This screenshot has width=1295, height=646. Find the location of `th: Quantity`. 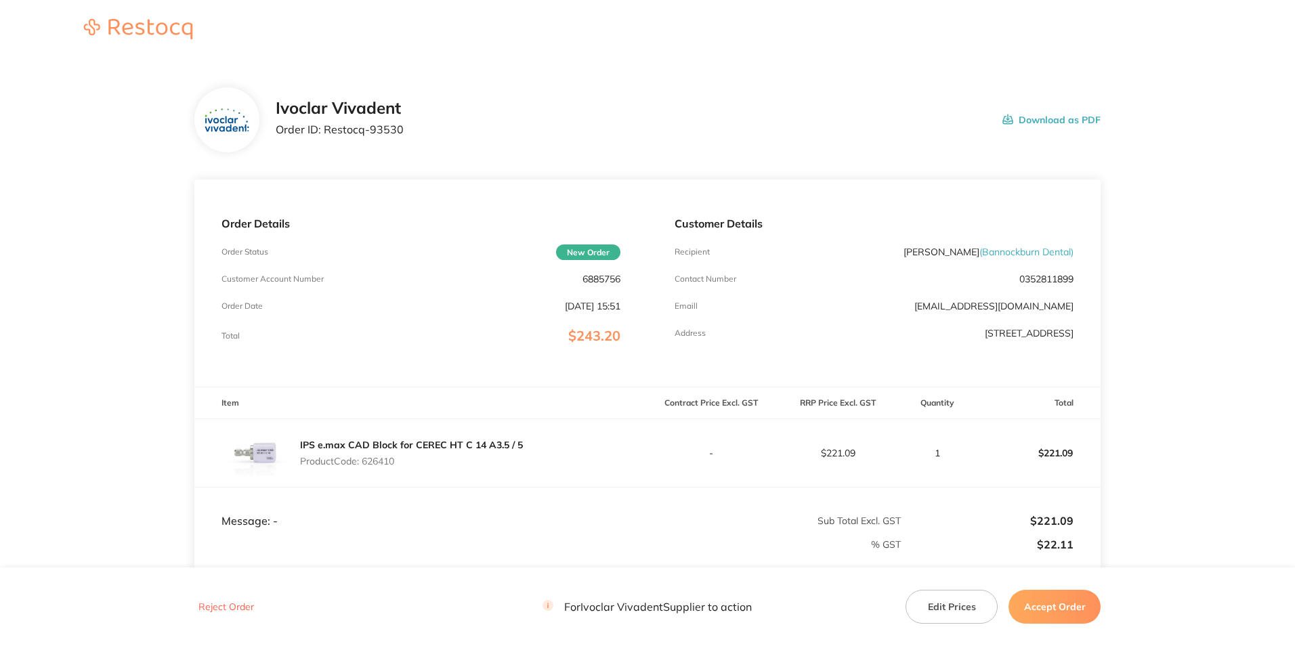

th: Quantity is located at coordinates (937, 403).